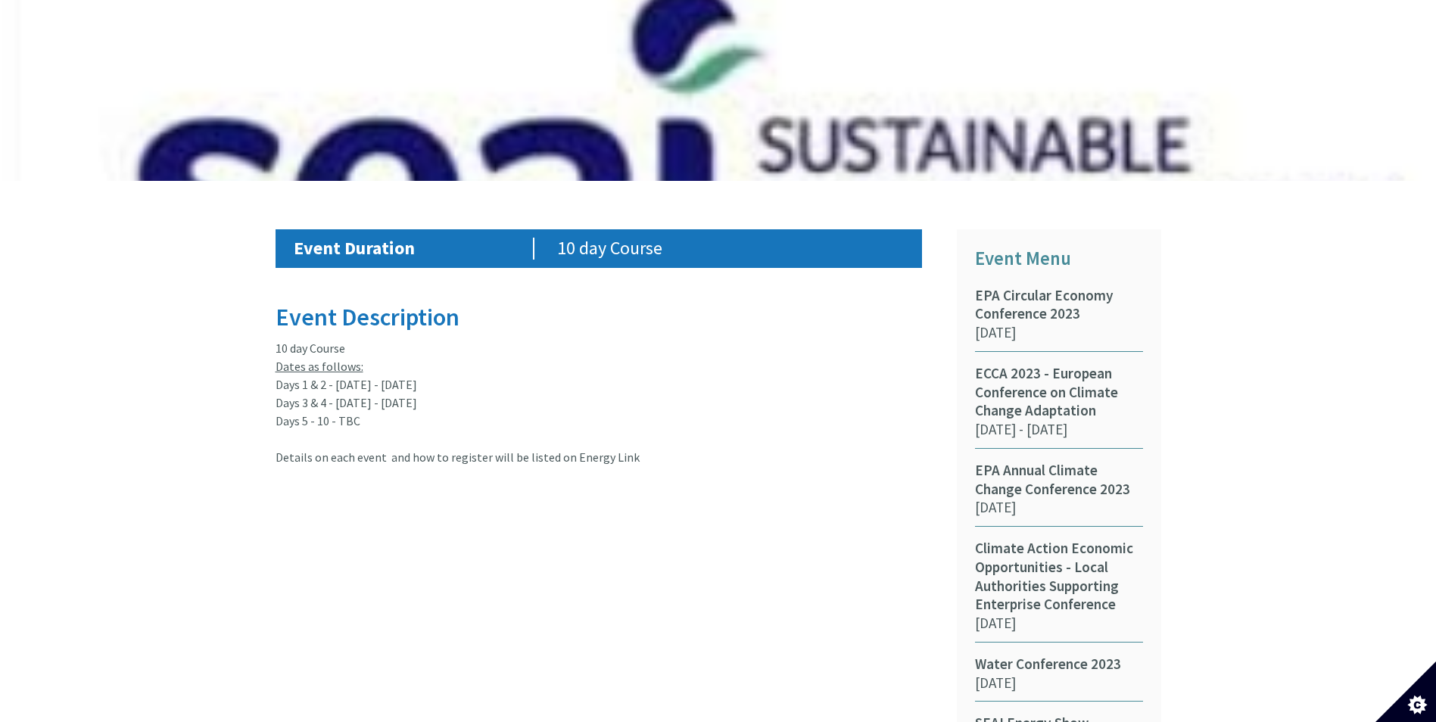  I want to click on button: Set cookie preferences, so click(1406, 692).